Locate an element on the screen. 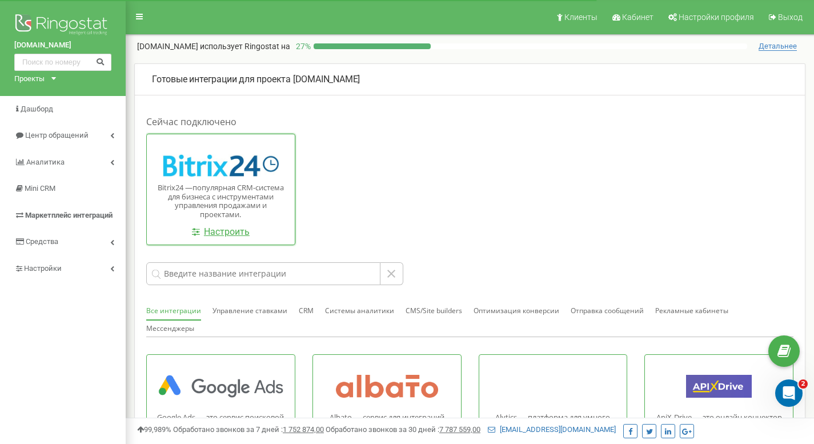  p: Google Ads — это сервис поисковой рекламы от компании Google. is located at coordinates (220, 421).